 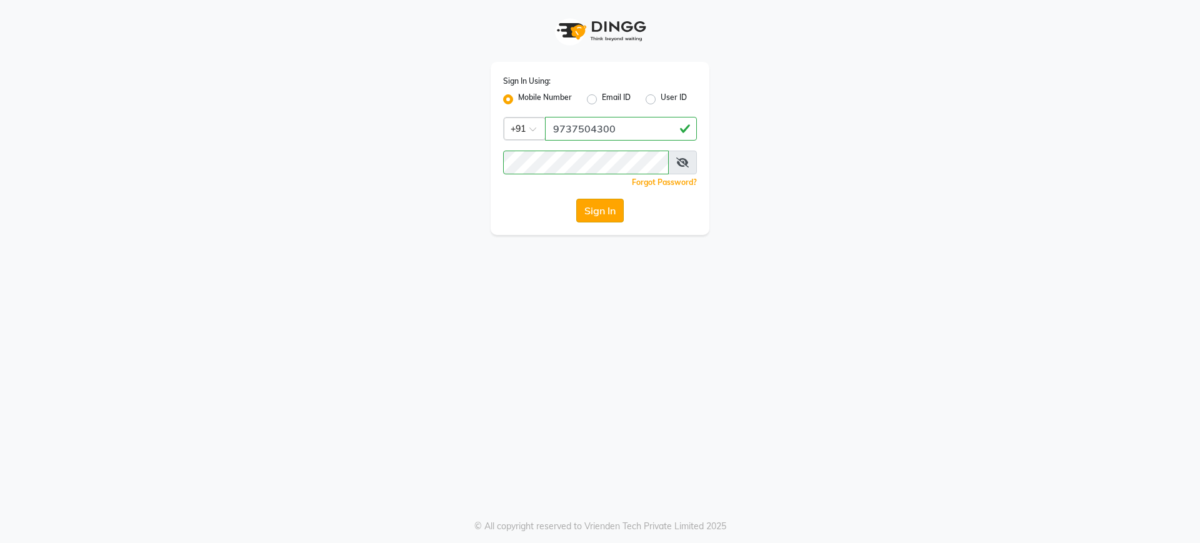 I want to click on label: Sign In Using:, so click(x=527, y=81).